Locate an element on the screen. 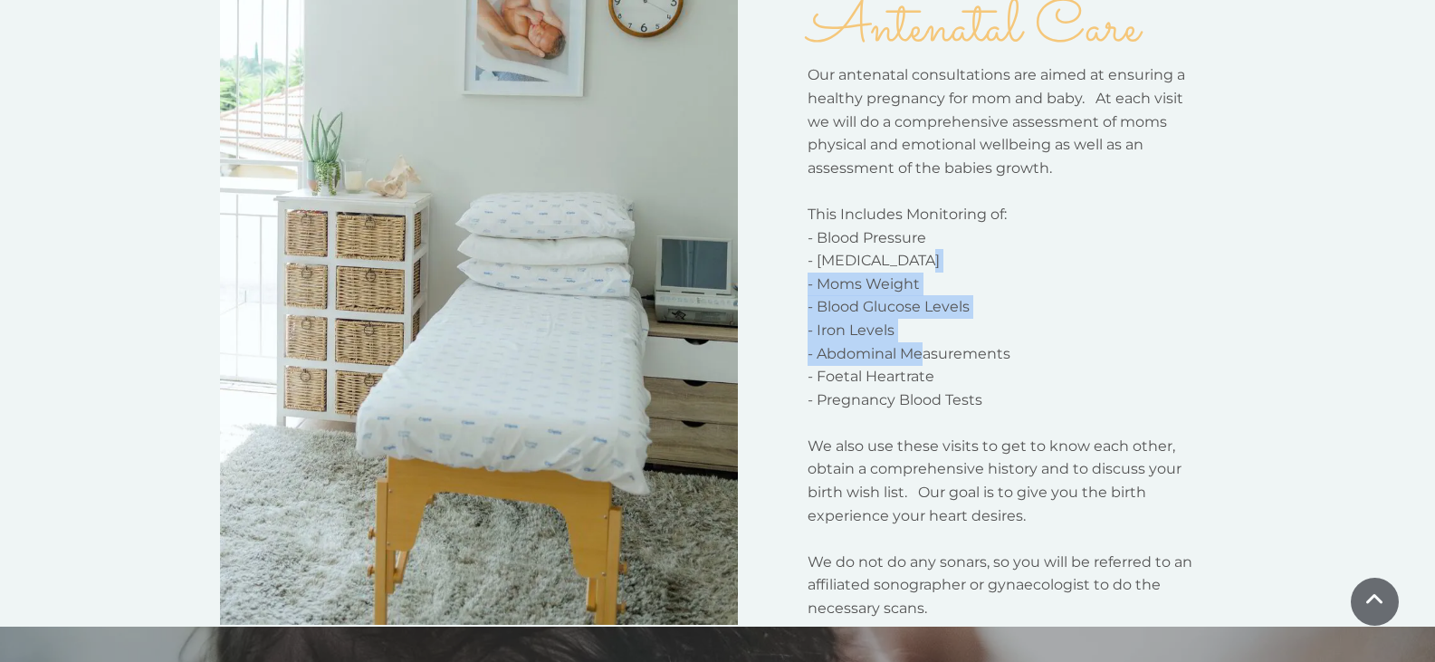 This screenshot has width=1435, height=662. p: We also use these visits to get to know each other, obtain a comprehensive history and to discuss... is located at coordinates (1001, 481).